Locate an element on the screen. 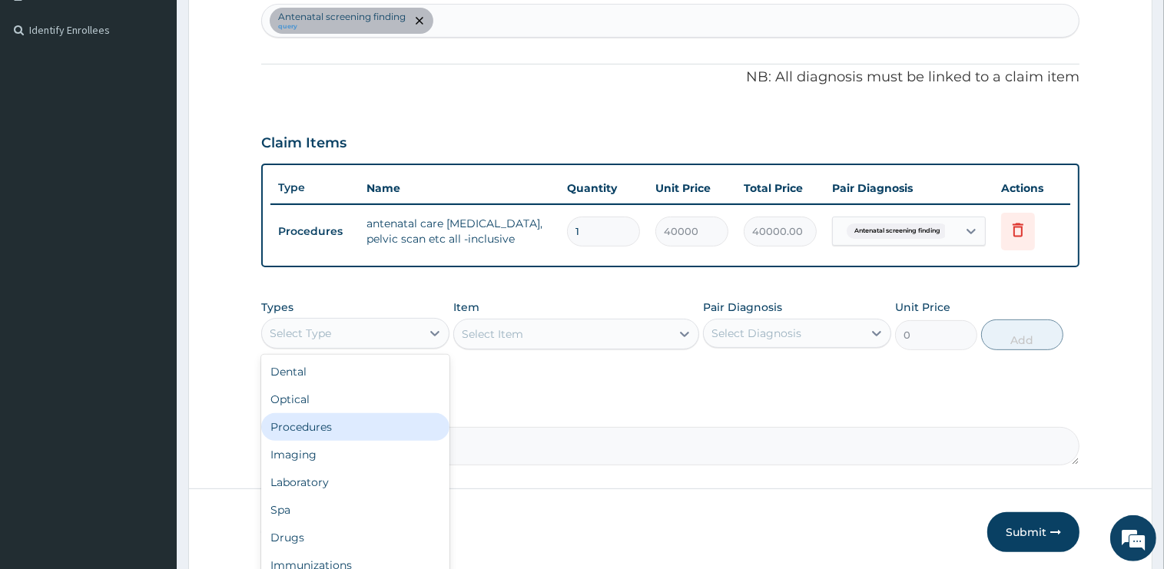 This screenshot has width=1164, height=569. div: Spa is located at coordinates (355, 510).